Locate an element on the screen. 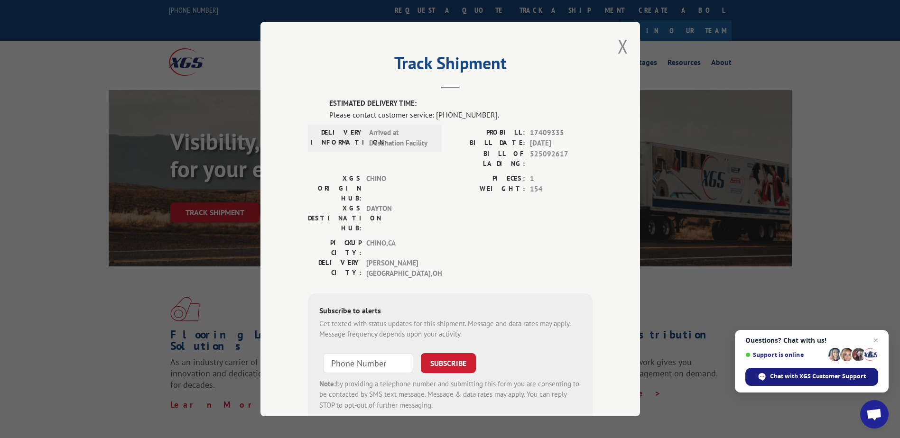  h2: Track Shipment is located at coordinates (450, 65).